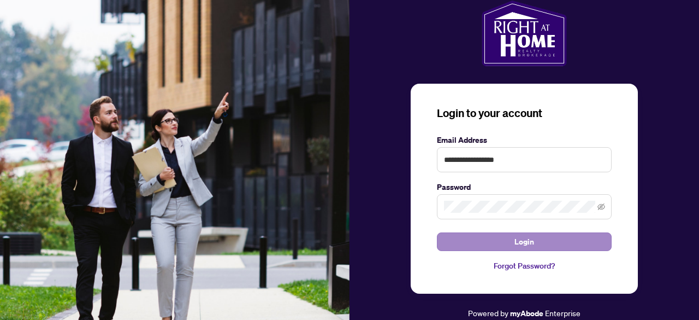 The height and width of the screenshot is (320, 699). What do you see at coordinates (524, 113) in the screenshot?
I see `h3: Login to your account` at bounding box center [524, 113].